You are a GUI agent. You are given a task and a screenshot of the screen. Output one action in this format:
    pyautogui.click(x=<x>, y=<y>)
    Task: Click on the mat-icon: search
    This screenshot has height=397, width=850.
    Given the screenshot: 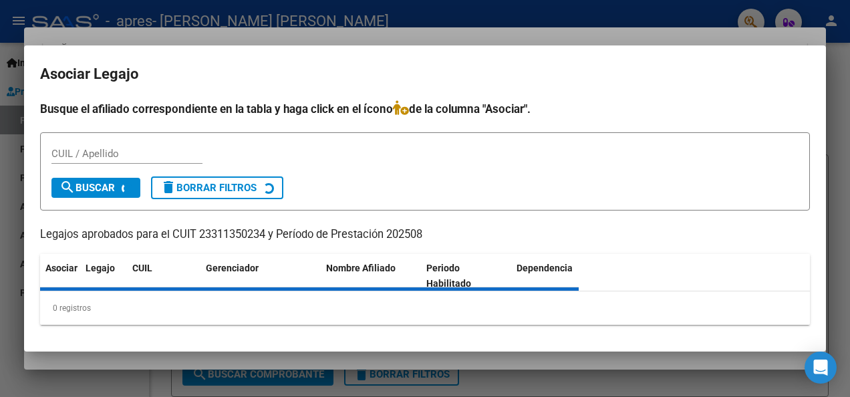 What is the action you would take?
    pyautogui.click(x=67, y=187)
    